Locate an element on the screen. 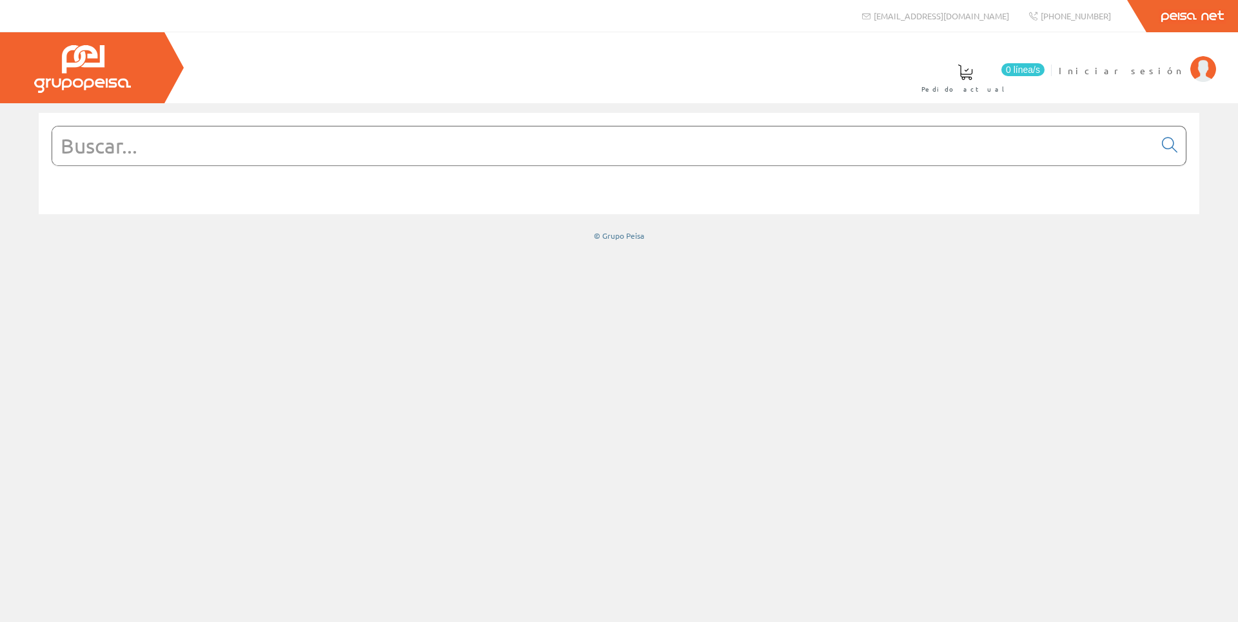 The image size is (1238, 622). span: 0 línea/s is located at coordinates (1023, 70).